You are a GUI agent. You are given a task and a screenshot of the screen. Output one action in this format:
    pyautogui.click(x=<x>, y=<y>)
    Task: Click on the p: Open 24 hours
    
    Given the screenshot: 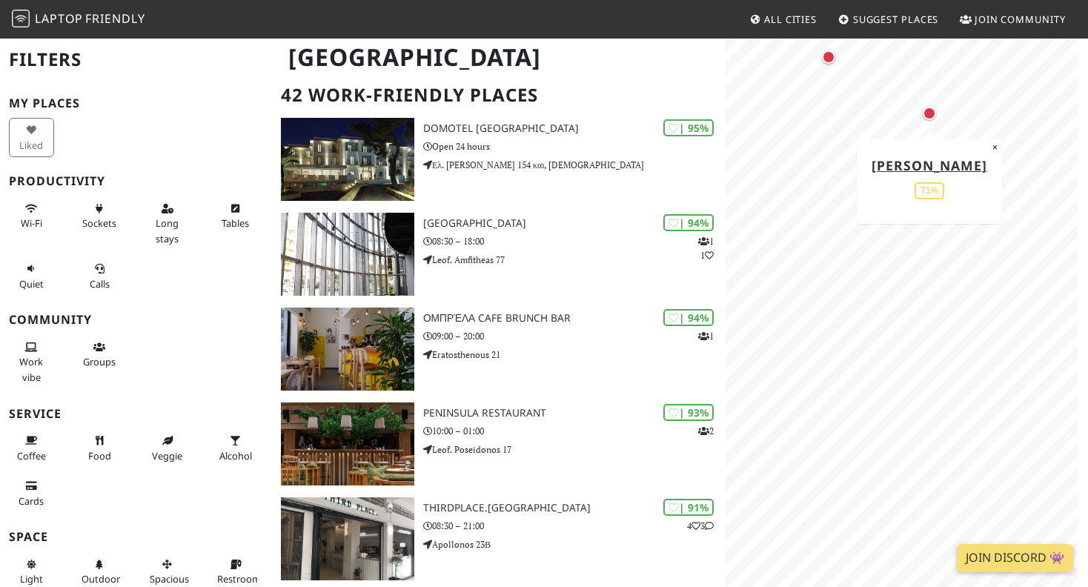 What is the action you would take?
    pyautogui.click(x=574, y=146)
    